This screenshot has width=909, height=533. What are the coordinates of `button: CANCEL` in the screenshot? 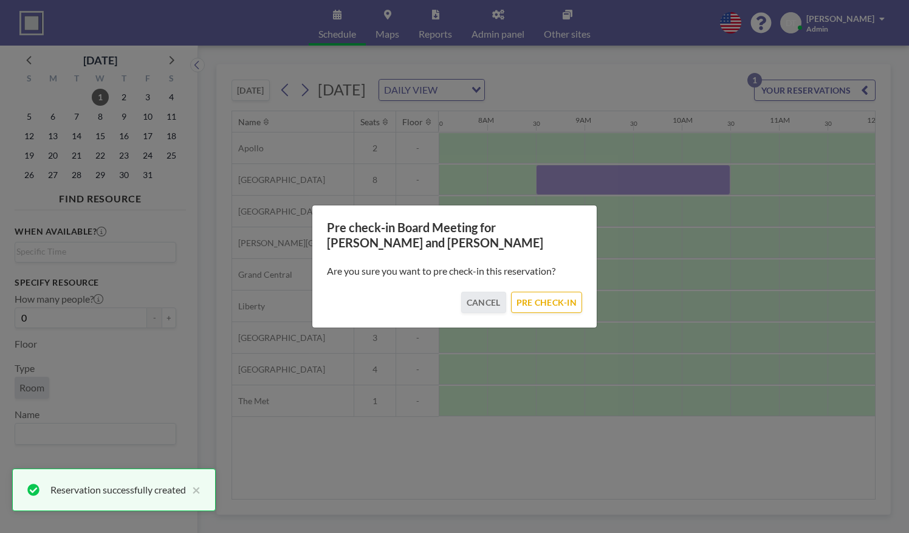 It's located at (483, 302).